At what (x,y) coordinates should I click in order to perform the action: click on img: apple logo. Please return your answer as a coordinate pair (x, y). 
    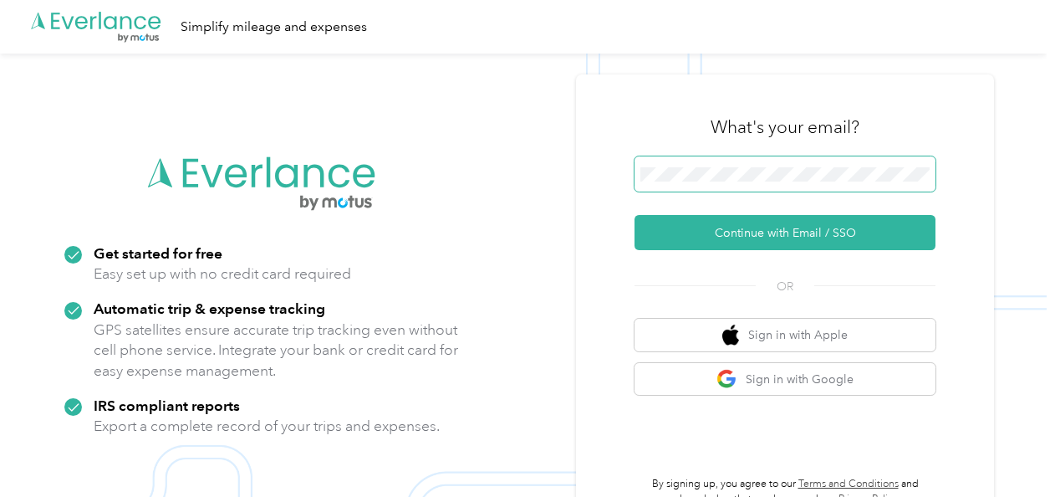
    Looking at the image, I should click on (731, 334).